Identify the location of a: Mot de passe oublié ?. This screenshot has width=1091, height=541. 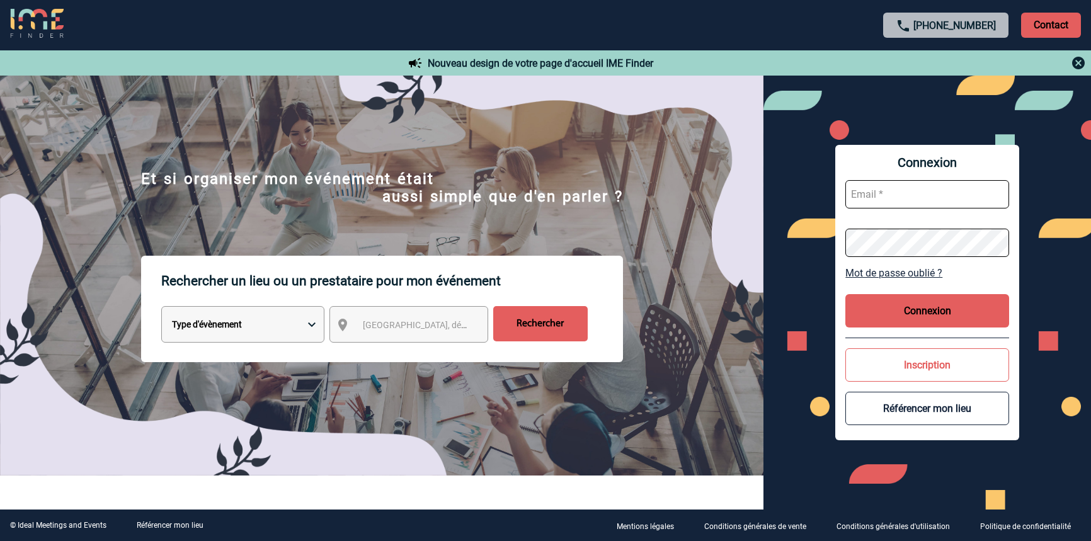
(927, 273).